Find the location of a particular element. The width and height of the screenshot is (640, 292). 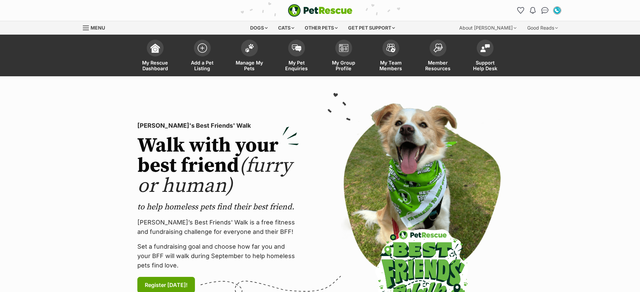

span: Member Resources is located at coordinates (438, 66).